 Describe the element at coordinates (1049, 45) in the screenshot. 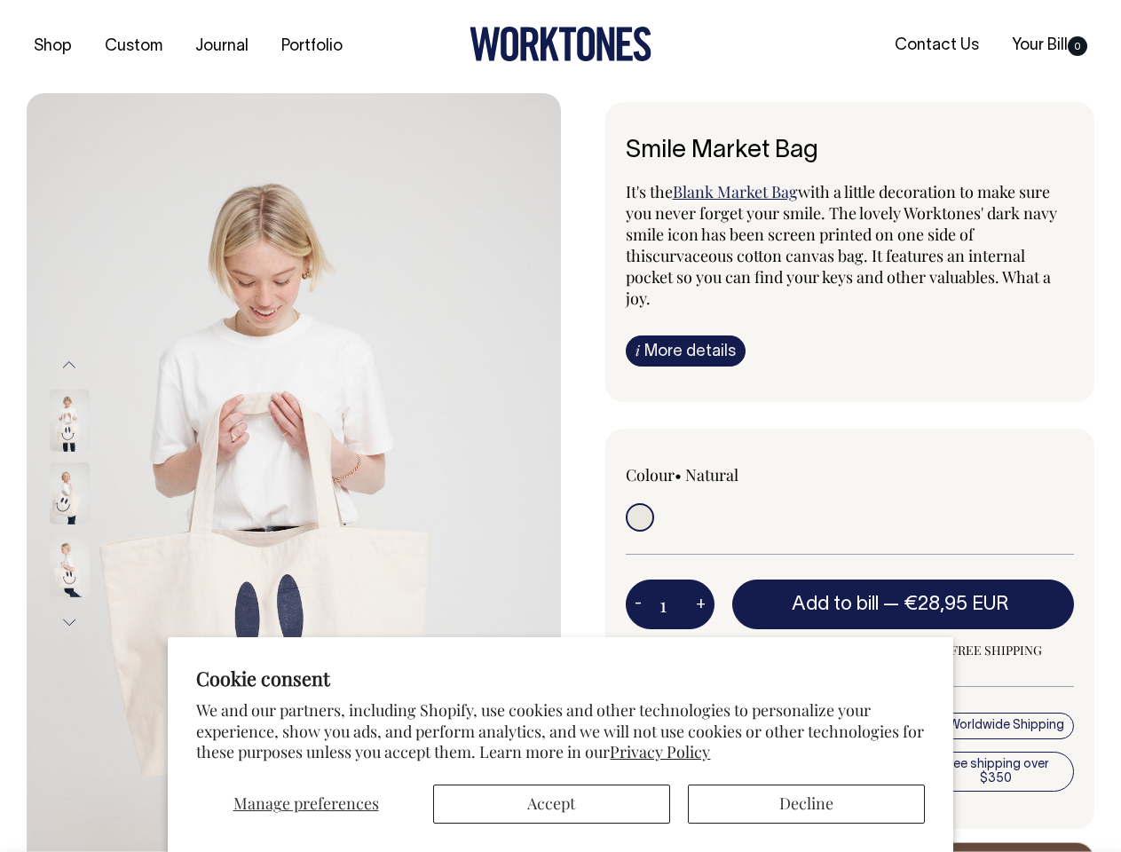

I see `a: Your Bill0` at that location.